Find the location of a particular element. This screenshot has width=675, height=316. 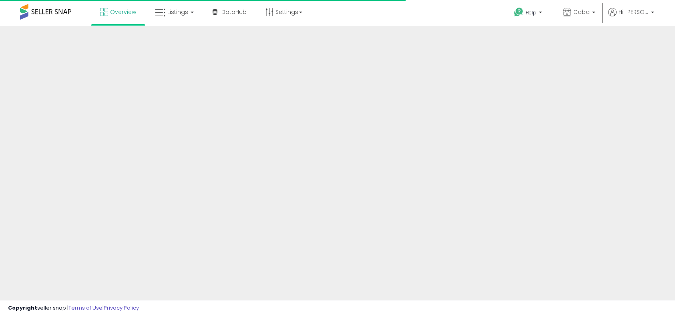

span: Help is located at coordinates (531, 12).